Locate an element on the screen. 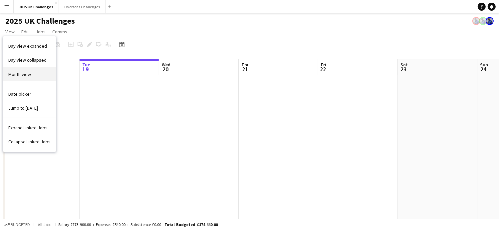 This screenshot has height=230, width=499. span: 22 is located at coordinates (323, 69).